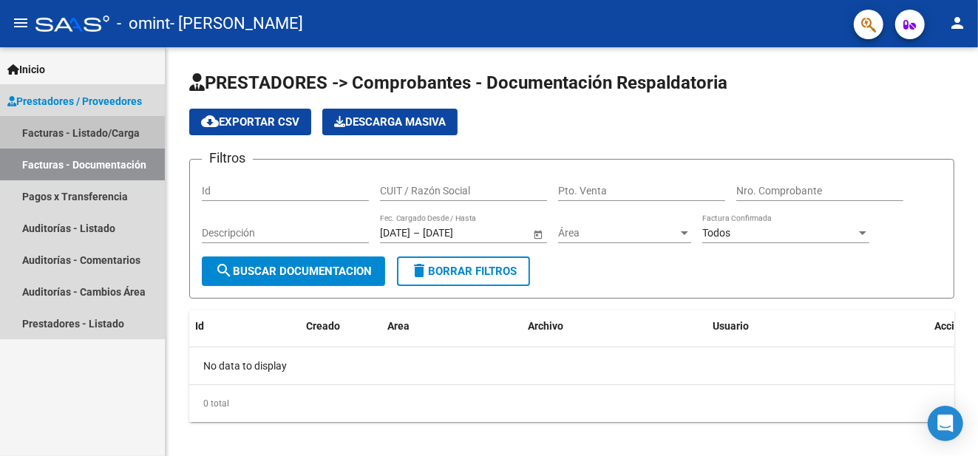  I want to click on span: Todos, so click(716, 233).